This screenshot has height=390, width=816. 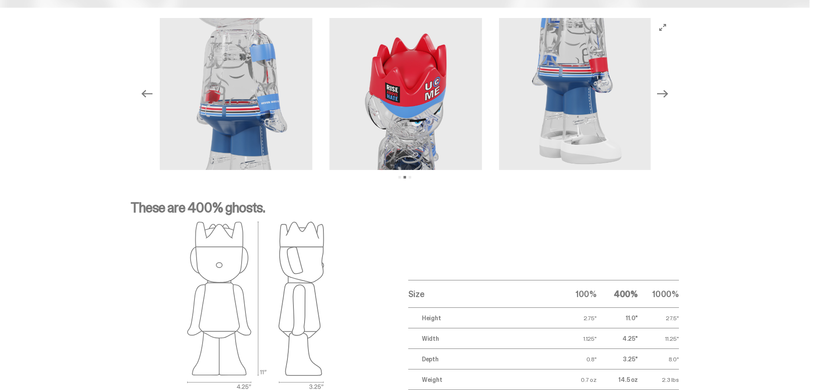 I want to click on button: Next, so click(x=663, y=94).